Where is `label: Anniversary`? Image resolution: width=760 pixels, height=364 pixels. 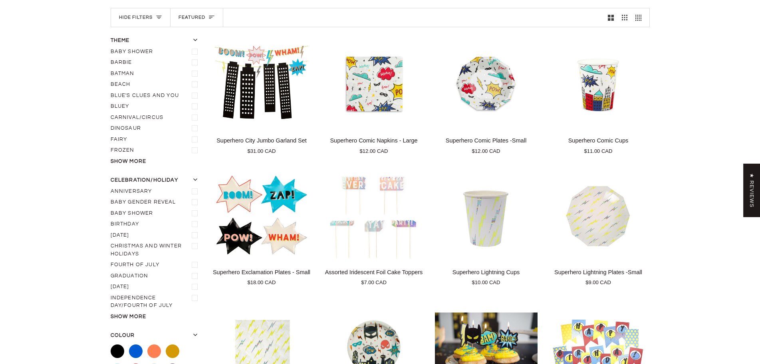
label: Anniversary is located at coordinates (156, 192).